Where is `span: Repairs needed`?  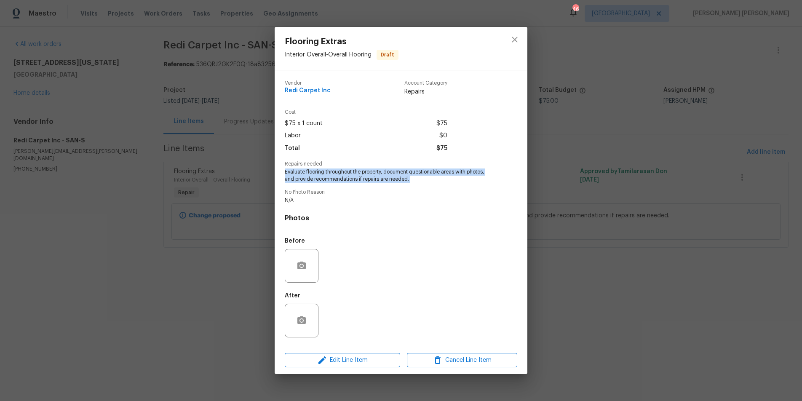
span: Repairs needed is located at coordinates (401, 164).